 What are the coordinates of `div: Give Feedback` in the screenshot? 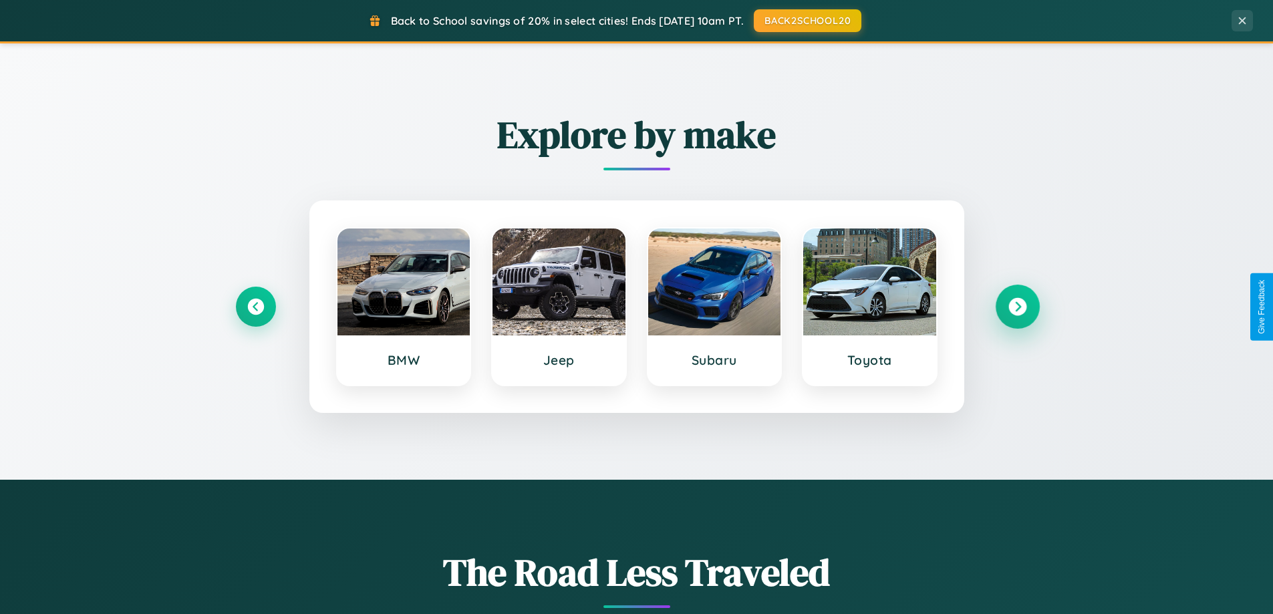 It's located at (1262, 307).